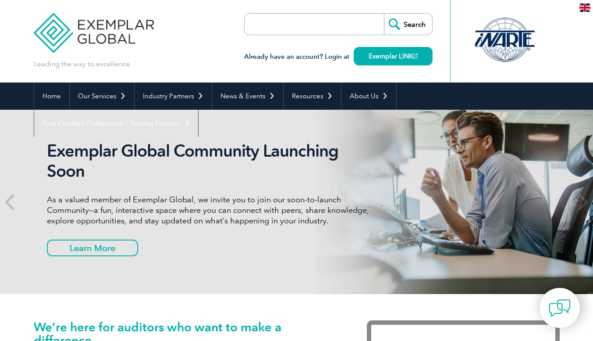  Describe the element at coordinates (369, 96) in the screenshot. I see `a: About Us` at that location.